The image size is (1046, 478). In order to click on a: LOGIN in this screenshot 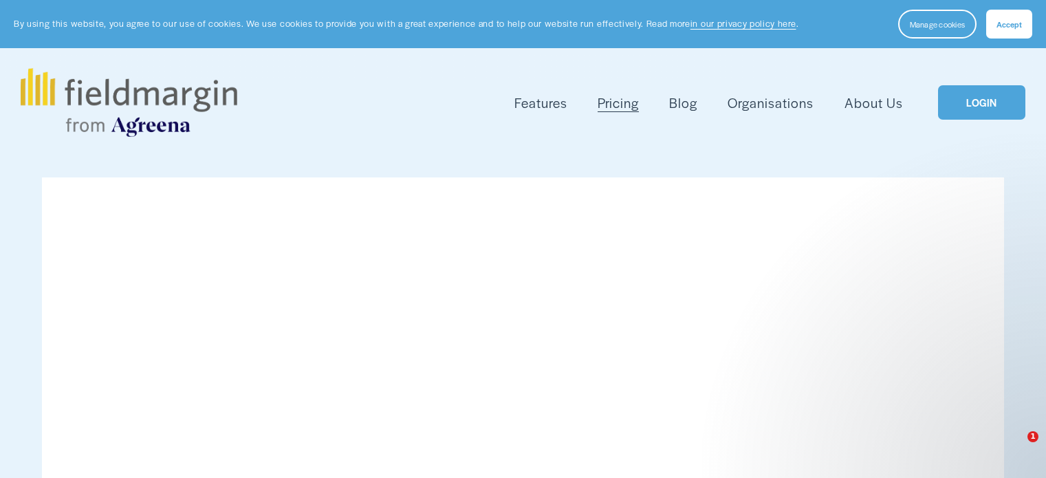, I will do `click(981, 102)`.